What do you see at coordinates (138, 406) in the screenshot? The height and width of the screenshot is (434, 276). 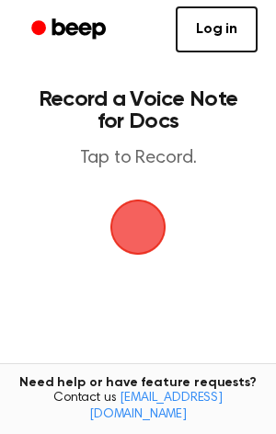 I see `span: Contact us` at bounding box center [138, 406].